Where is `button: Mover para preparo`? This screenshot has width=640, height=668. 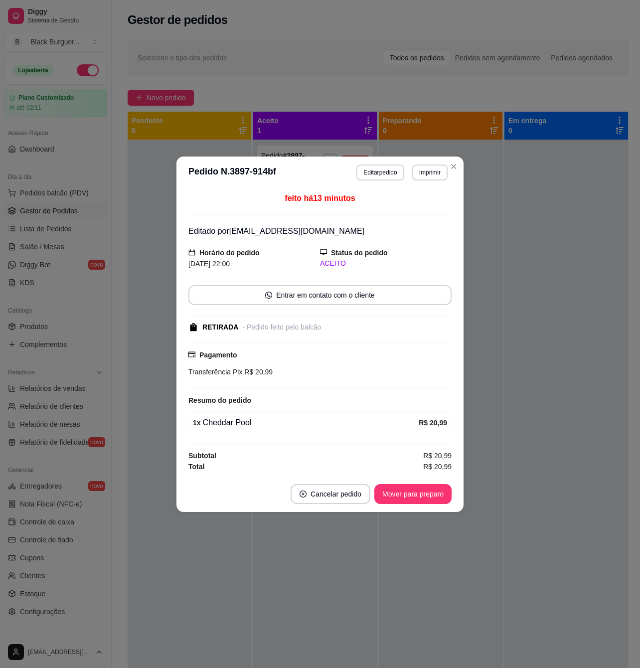 button: Mover para preparo is located at coordinates (413, 494).